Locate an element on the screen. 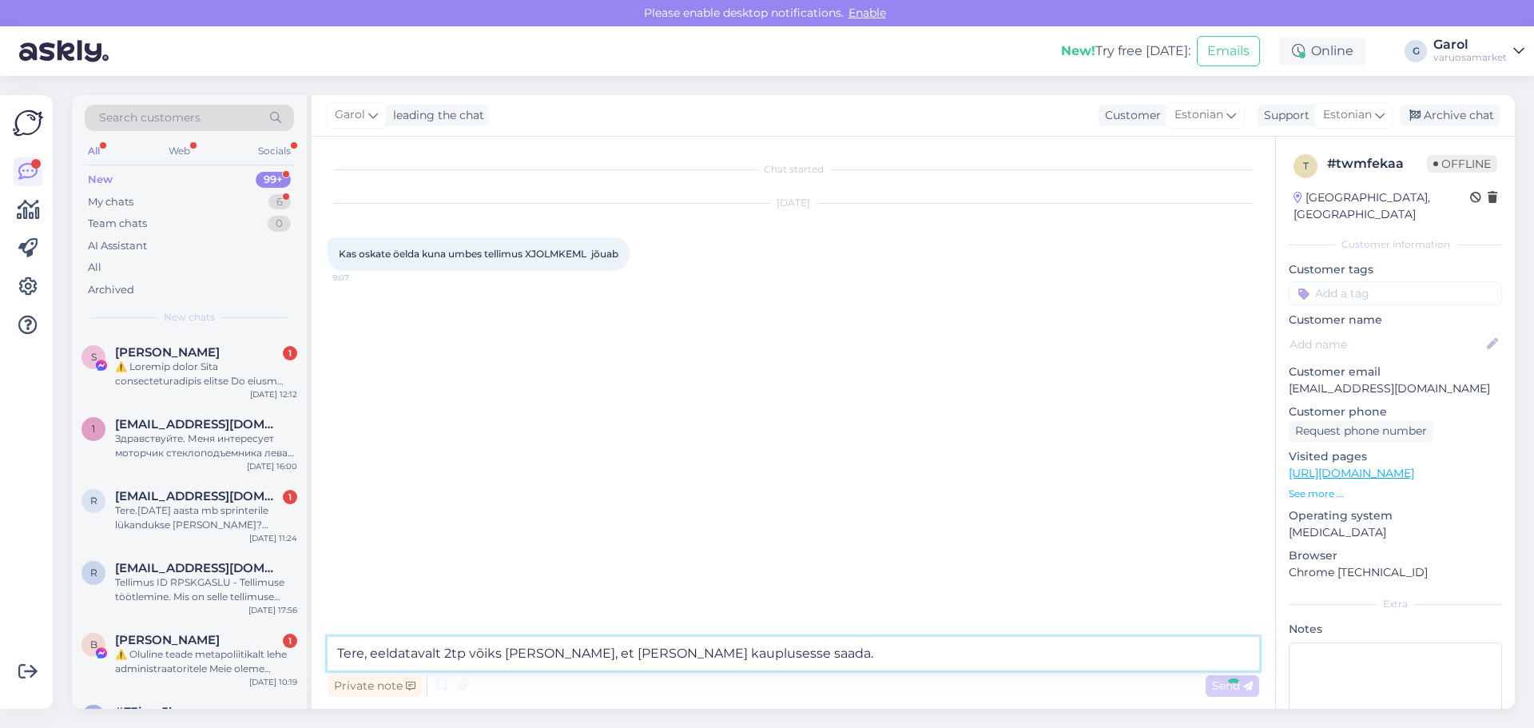  div: Customer information is located at coordinates (1395, 245).